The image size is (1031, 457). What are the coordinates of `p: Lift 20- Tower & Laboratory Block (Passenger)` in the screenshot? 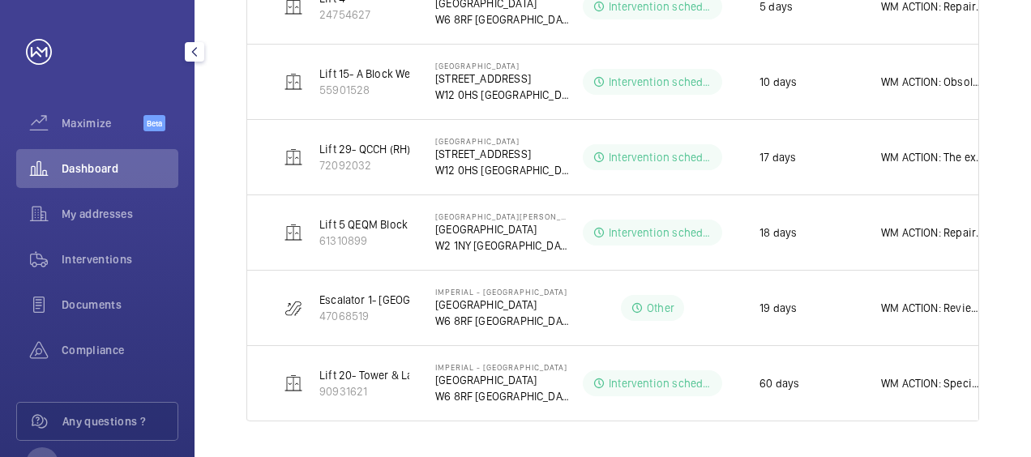 It's located at (434, 375).